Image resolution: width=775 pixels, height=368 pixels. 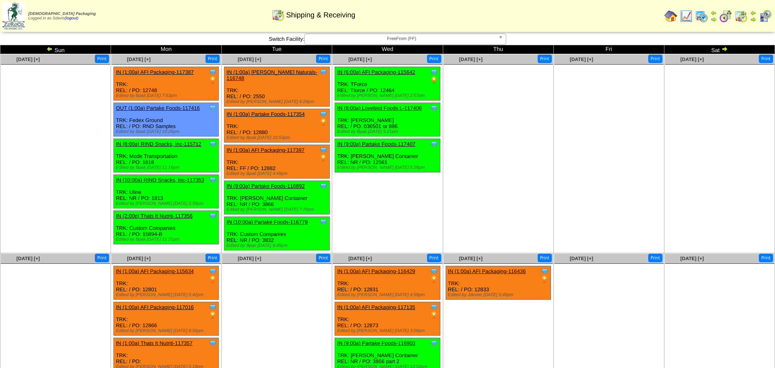 I want to click on div: TRK: REL: FF / PO: 12882, so click(x=277, y=161).